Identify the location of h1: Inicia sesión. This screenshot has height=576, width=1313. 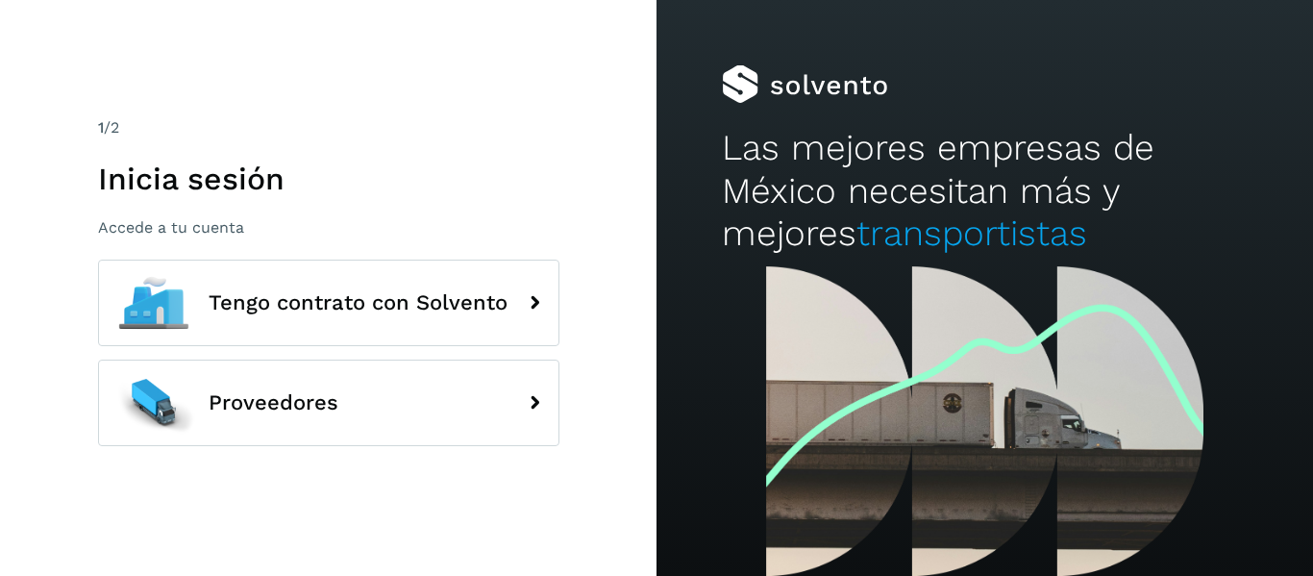
(329, 179).